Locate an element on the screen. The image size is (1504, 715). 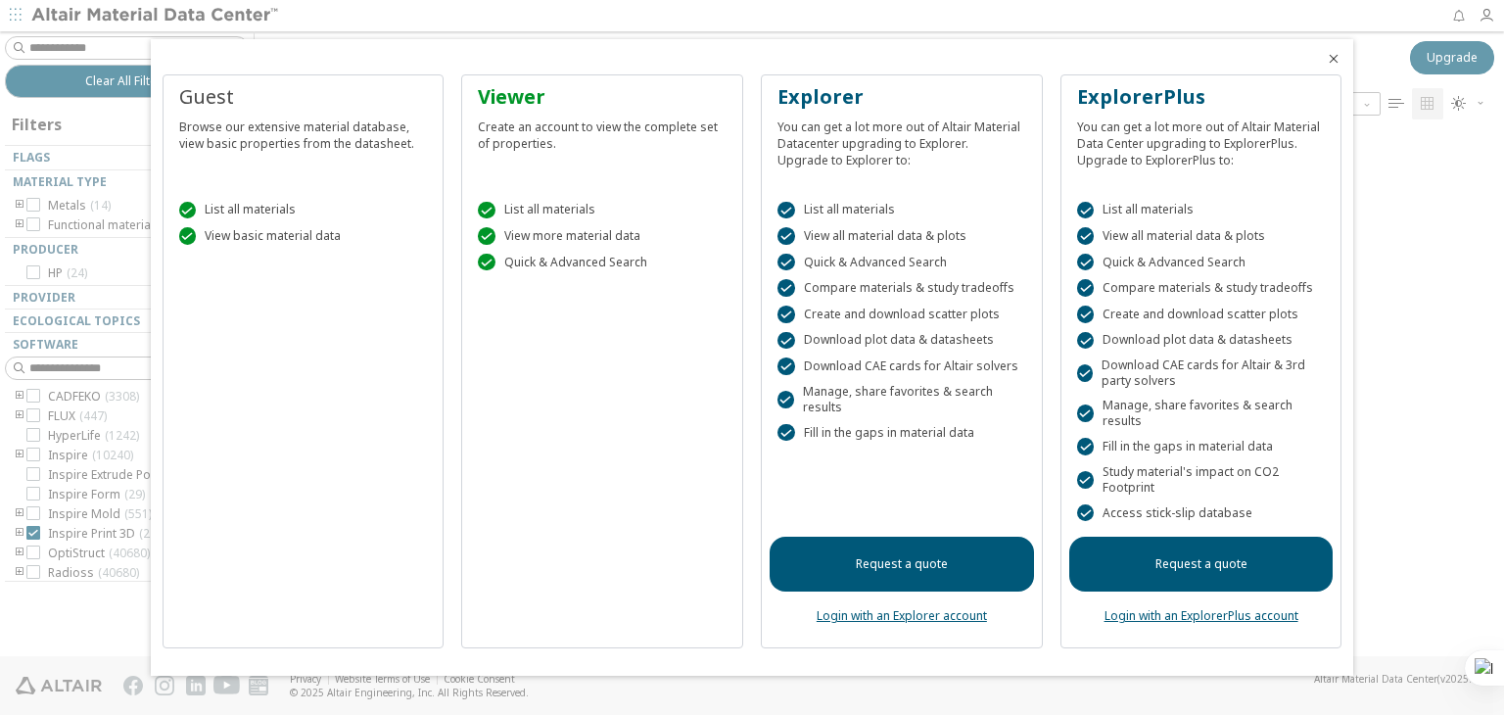
div: ExplorerPlus is located at coordinates (1202, 97).